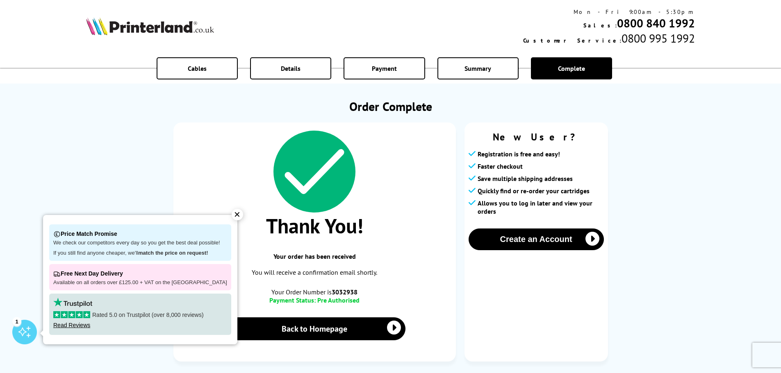 This screenshot has width=781, height=373. Describe the element at coordinates (344, 292) in the screenshot. I see `b: 3032938` at that location.